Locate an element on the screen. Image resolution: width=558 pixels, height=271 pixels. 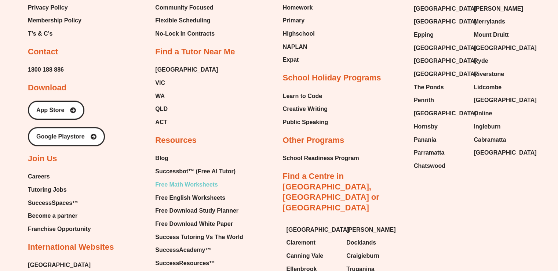
a: Hornsby is located at coordinates (440, 127).